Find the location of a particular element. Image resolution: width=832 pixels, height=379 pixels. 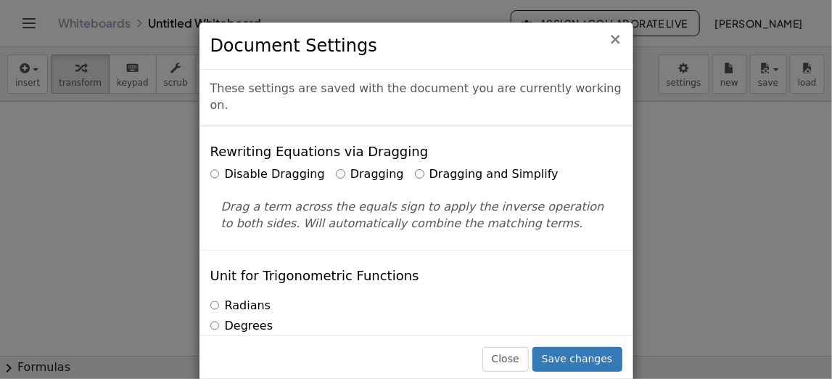

div: These settings are saved with the document you are currently working on. is located at coordinates (417, 98).